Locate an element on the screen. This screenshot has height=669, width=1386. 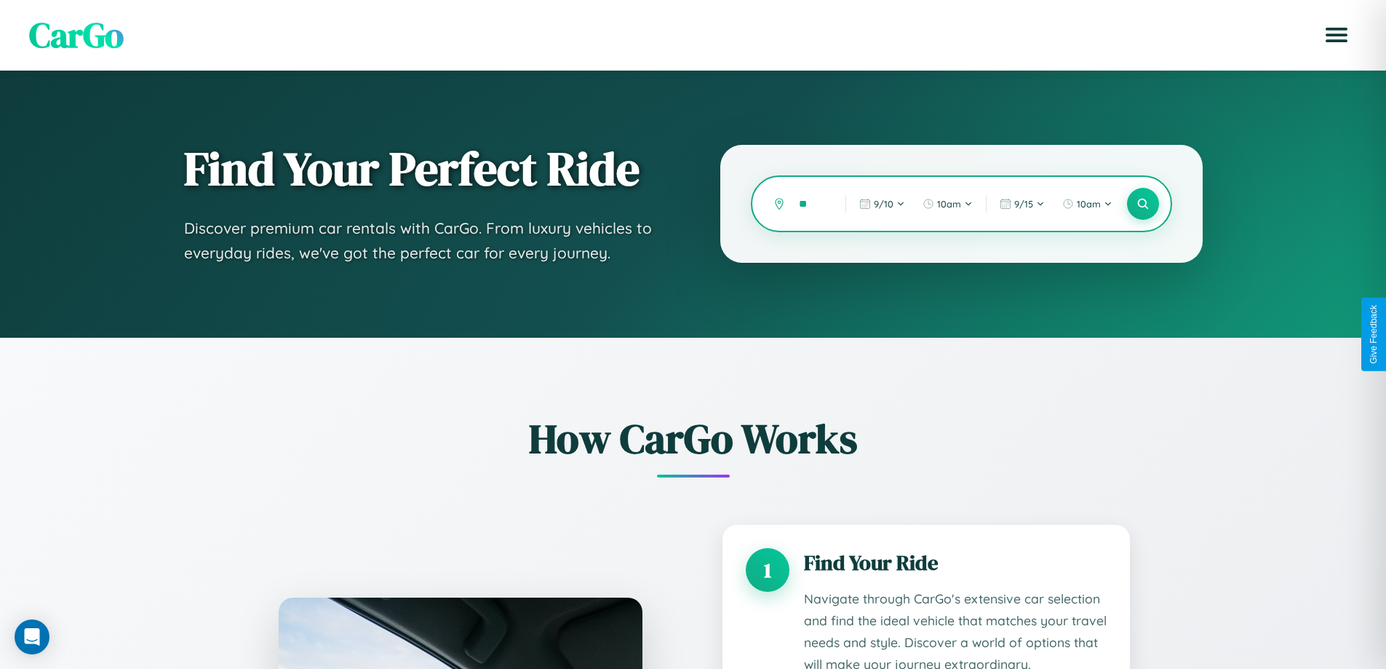
div: 1 is located at coordinates (768, 570).